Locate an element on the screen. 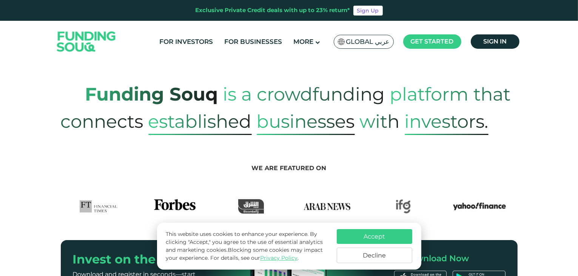  strong: Funding Souq is located at coordinates (152, 94).